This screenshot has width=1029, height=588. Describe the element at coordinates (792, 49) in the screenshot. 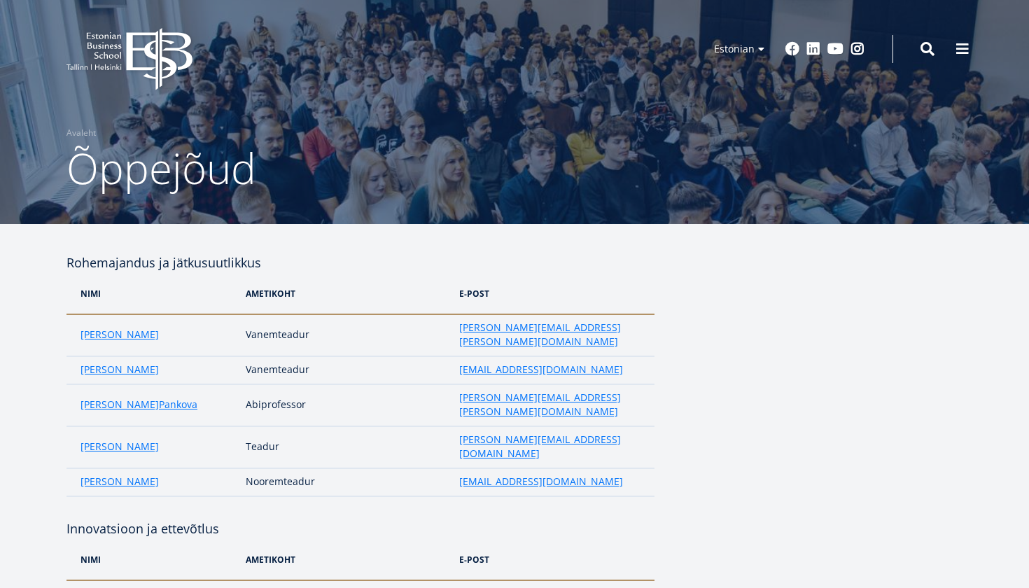

I see `a: Facebook` at that location.